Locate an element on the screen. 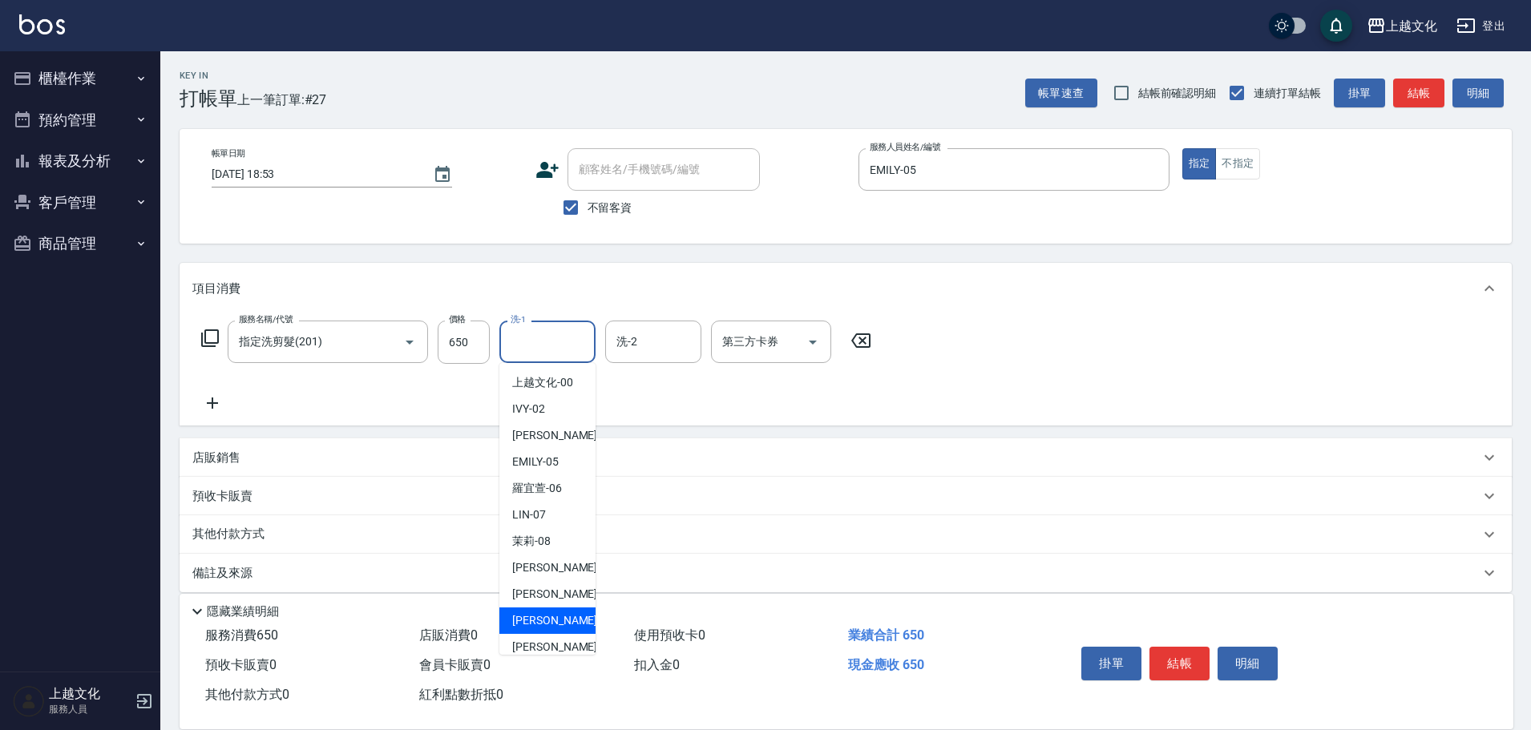  div: 備註及來源 is located at coordinates (846, 573).